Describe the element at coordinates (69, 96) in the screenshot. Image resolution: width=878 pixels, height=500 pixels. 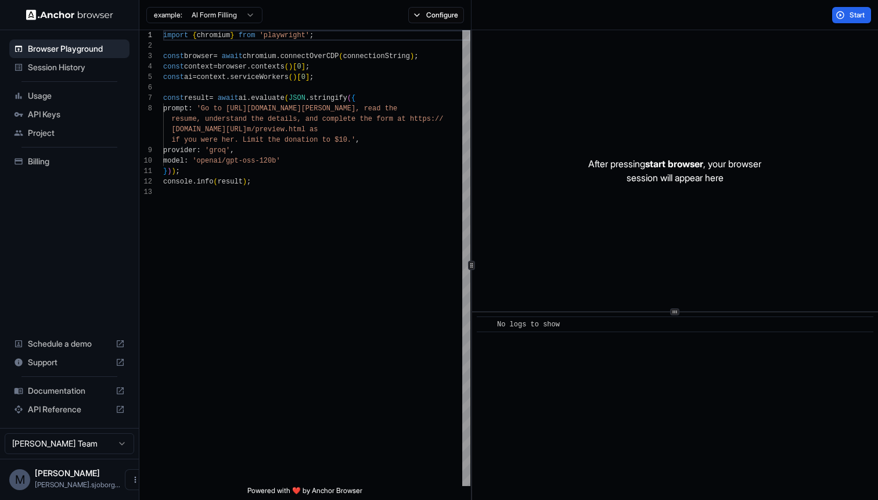
I see `div: Usage` at that location.